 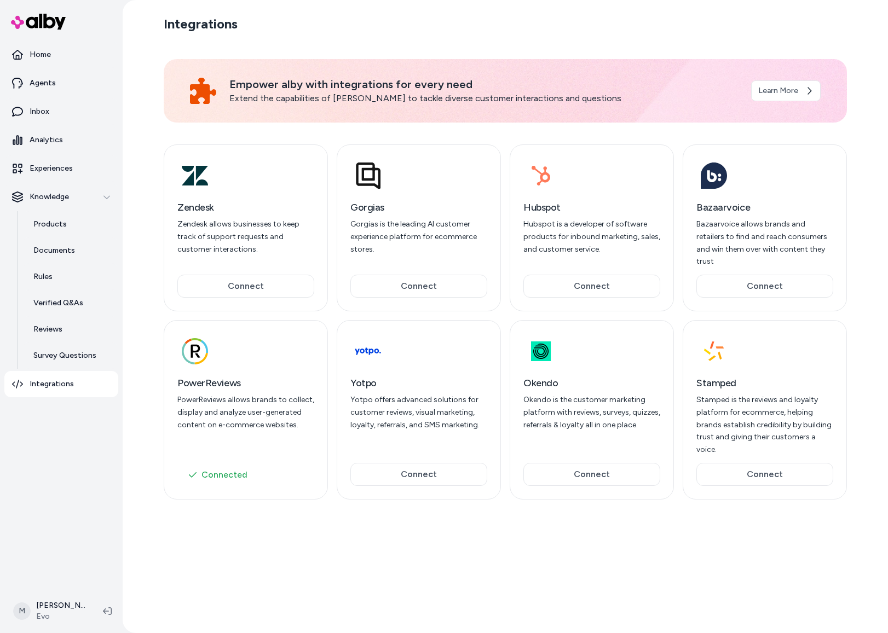 What do you see at coordinates (61, 83) in the screenshot?
I see `a: Agents` at bounding box center [61, 83].